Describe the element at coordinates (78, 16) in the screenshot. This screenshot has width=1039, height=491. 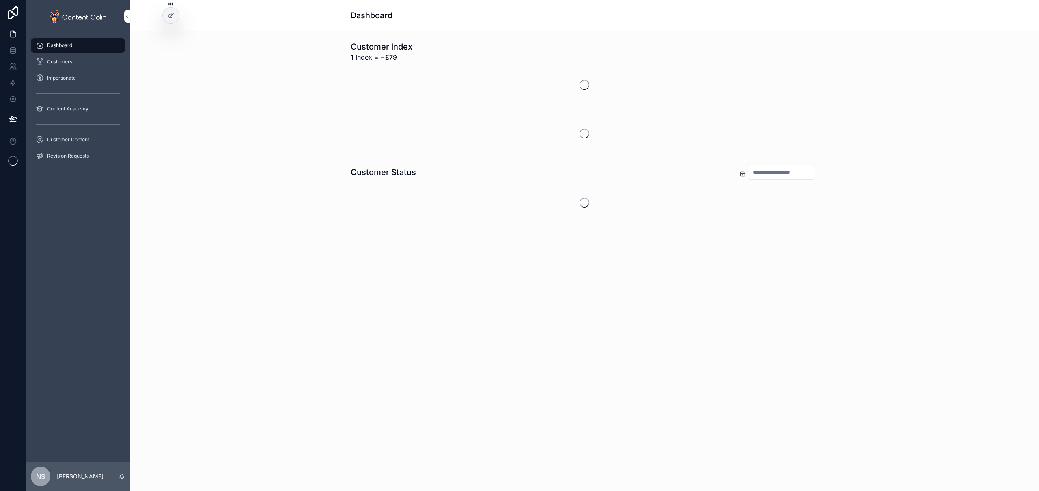
I see `img: App logo` at that location.